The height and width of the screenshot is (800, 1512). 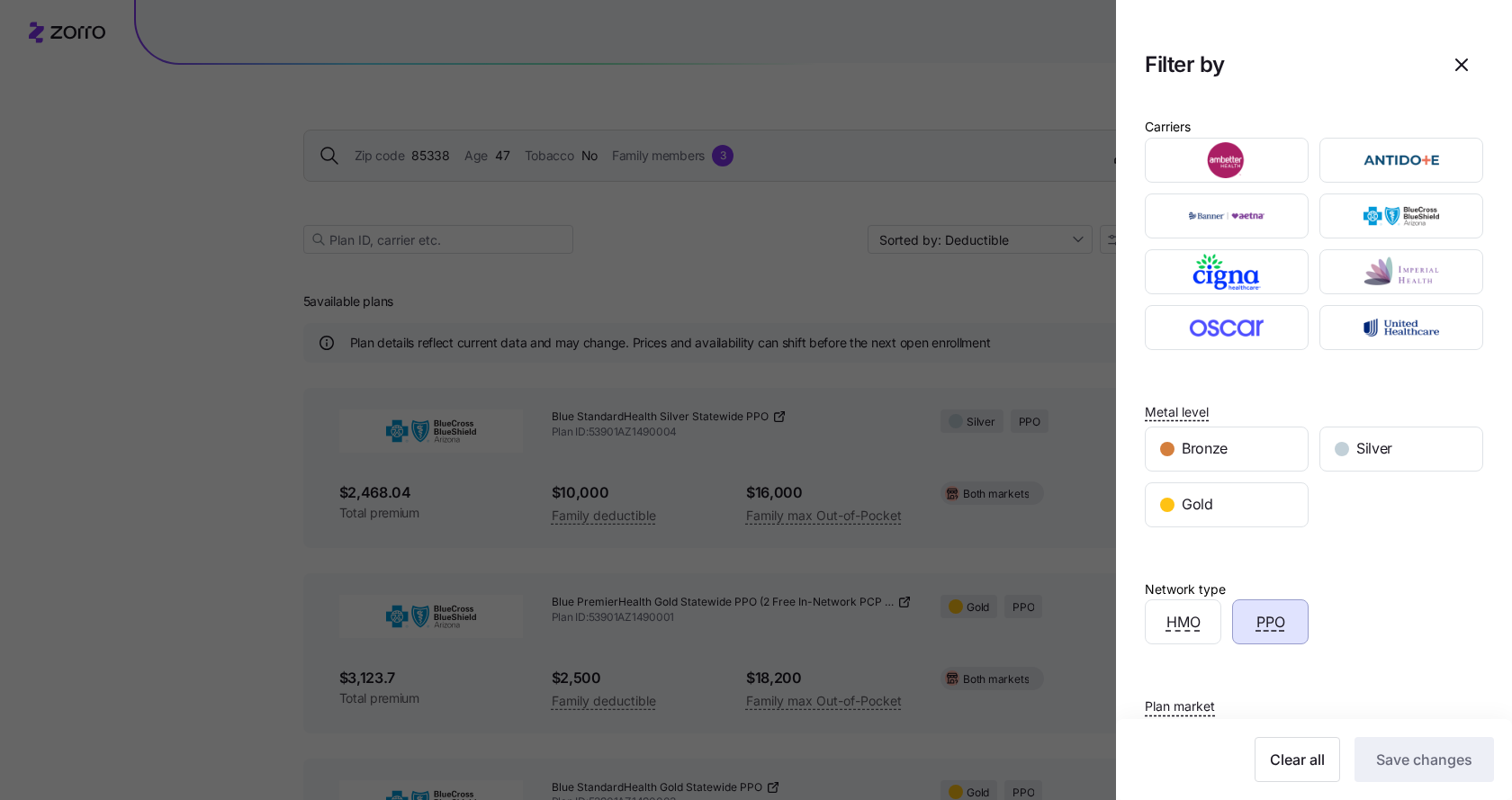 I want to click on div: Carriers, so click(x=1167, y=127).